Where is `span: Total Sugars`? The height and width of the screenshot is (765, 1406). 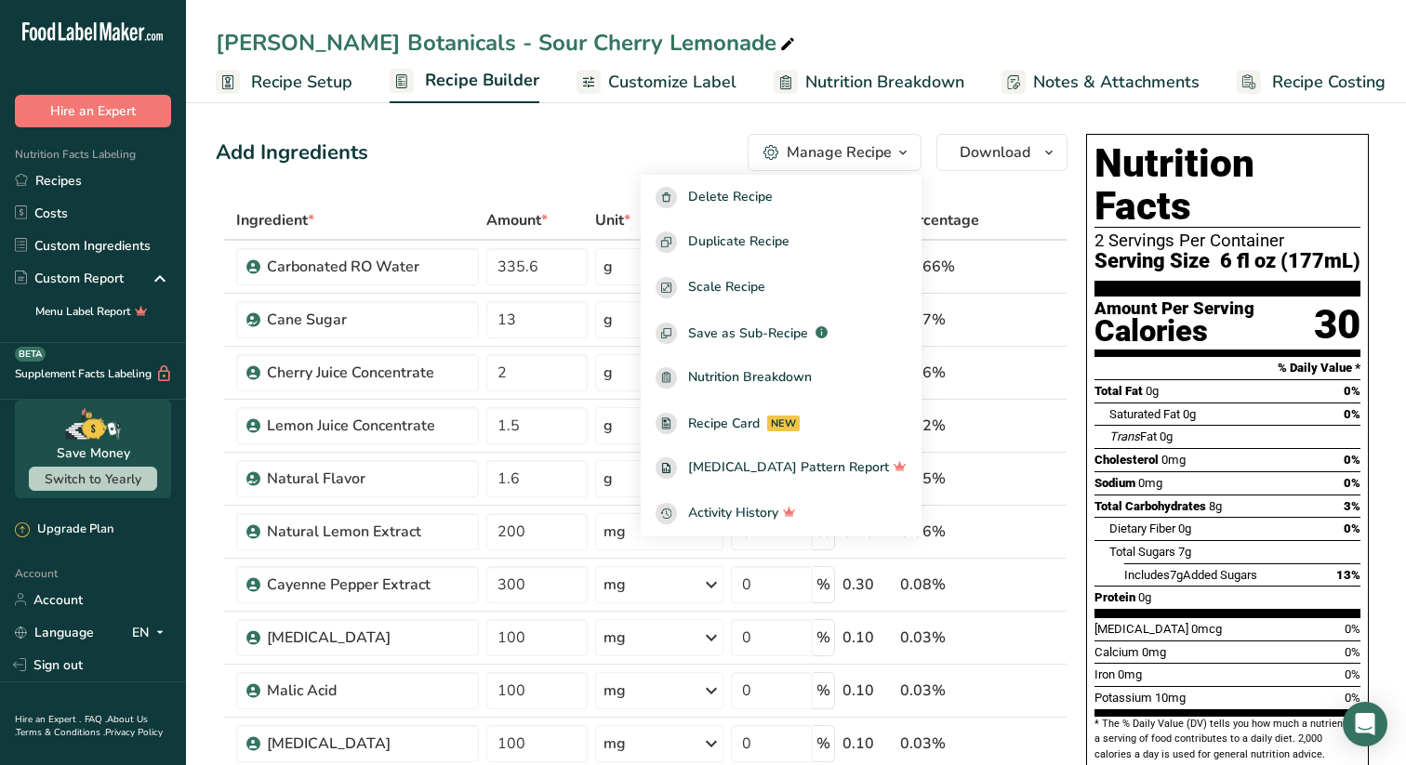
span: Total Sugars is located at coordinates (1142, 551).